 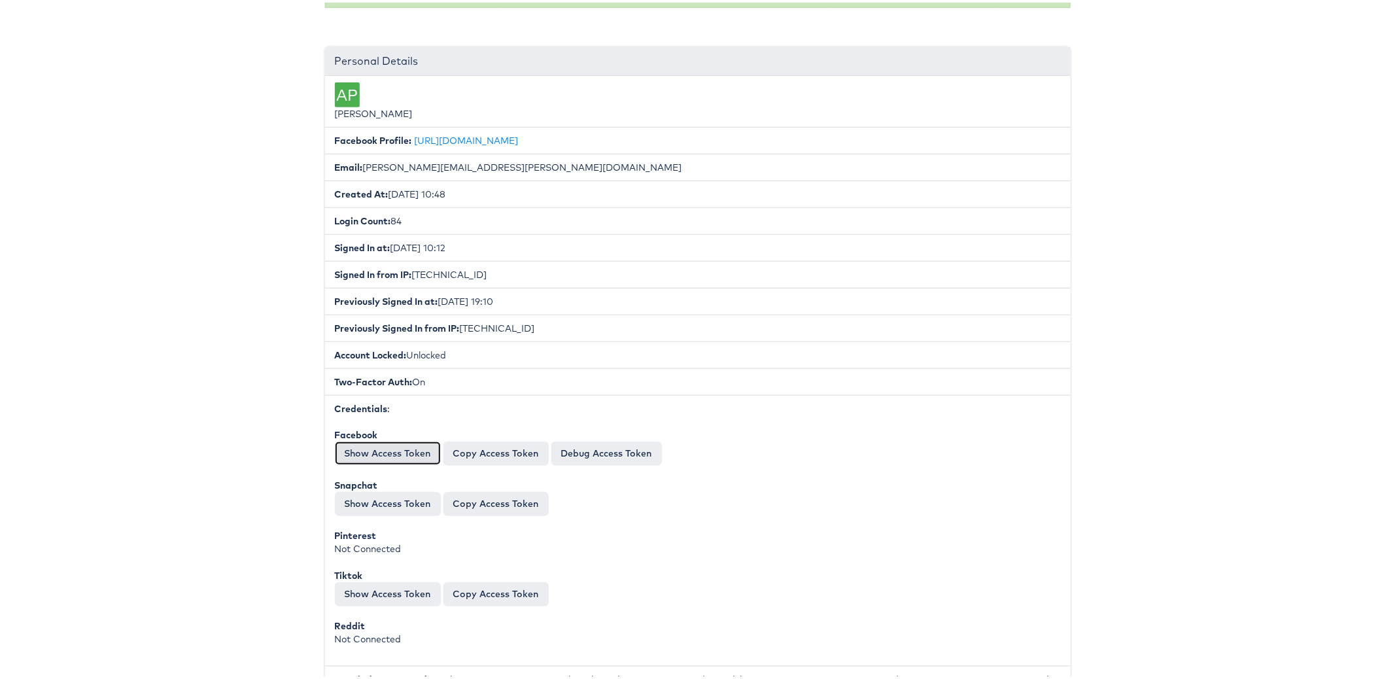 What do you see at coordinates (371, 353) in the screenshot?
I see `b: Account Locked:` at bounding box center [371, 353].